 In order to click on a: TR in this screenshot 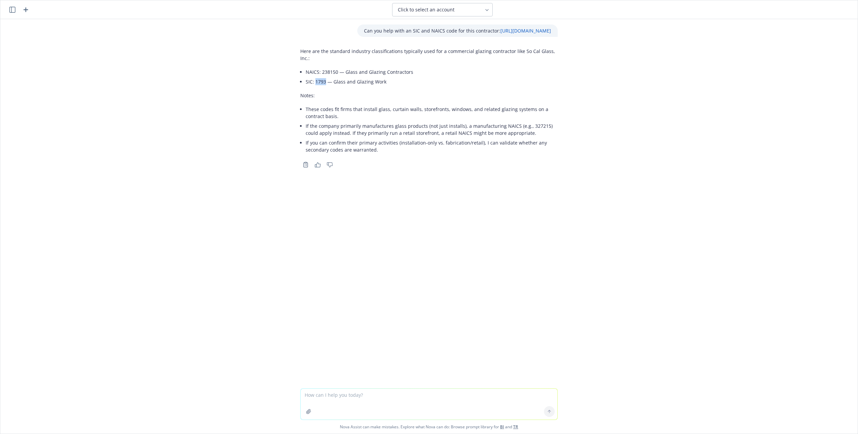, I will do `click(515, 426)`.